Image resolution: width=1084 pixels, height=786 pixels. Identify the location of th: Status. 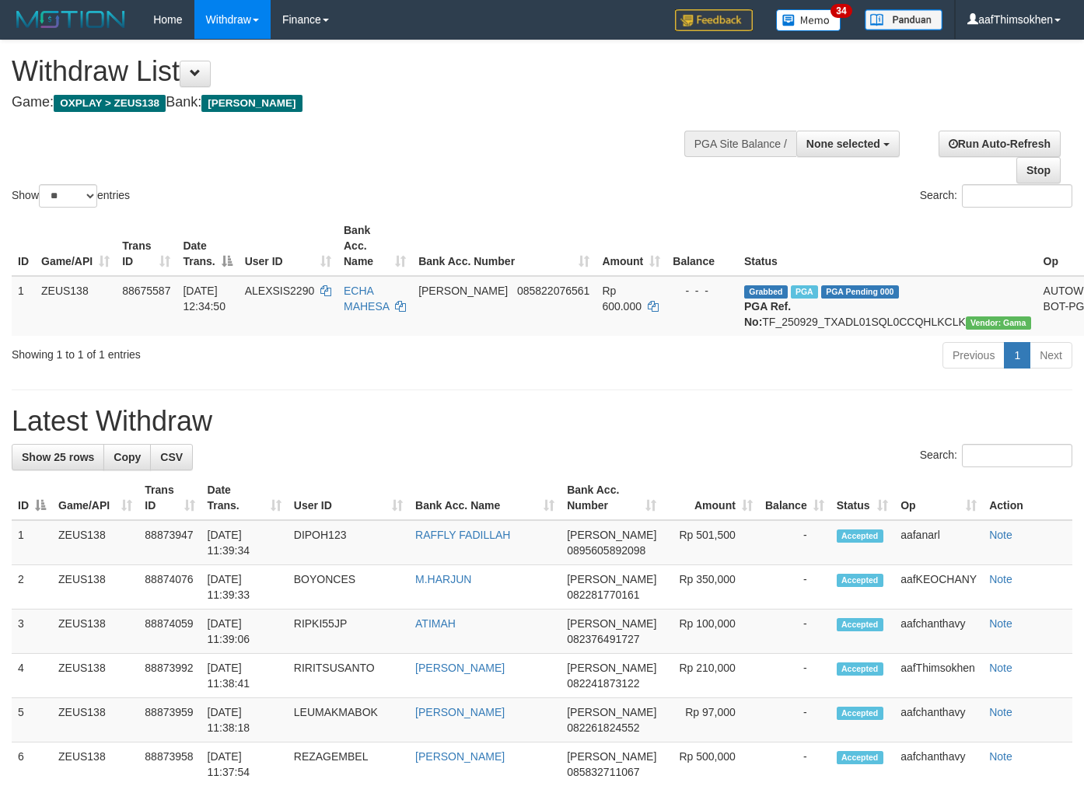
(887, 246).